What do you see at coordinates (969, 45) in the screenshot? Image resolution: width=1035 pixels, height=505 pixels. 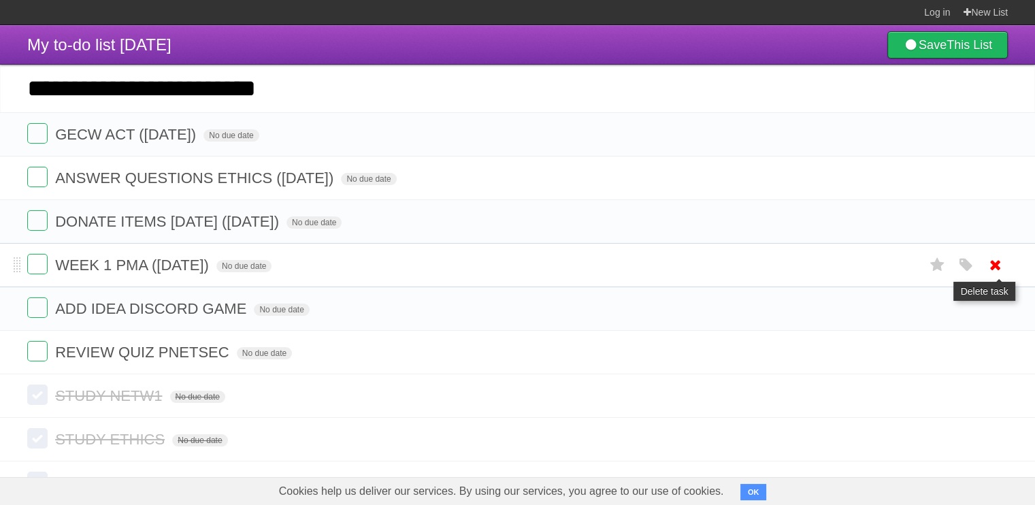 I see `b: This List` at bounding box center [969, 45].